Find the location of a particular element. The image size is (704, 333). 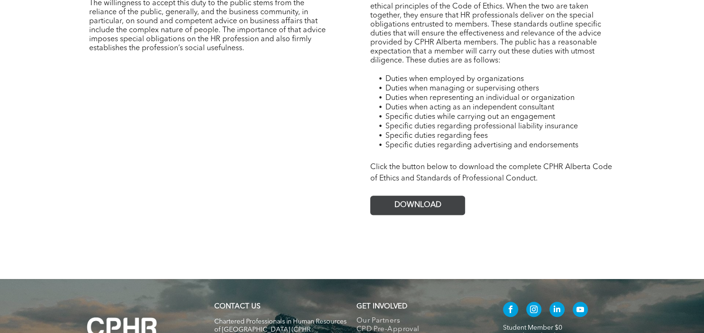

span: Specific duties regarding professional liability insurance is located at coordinates (482, 127).